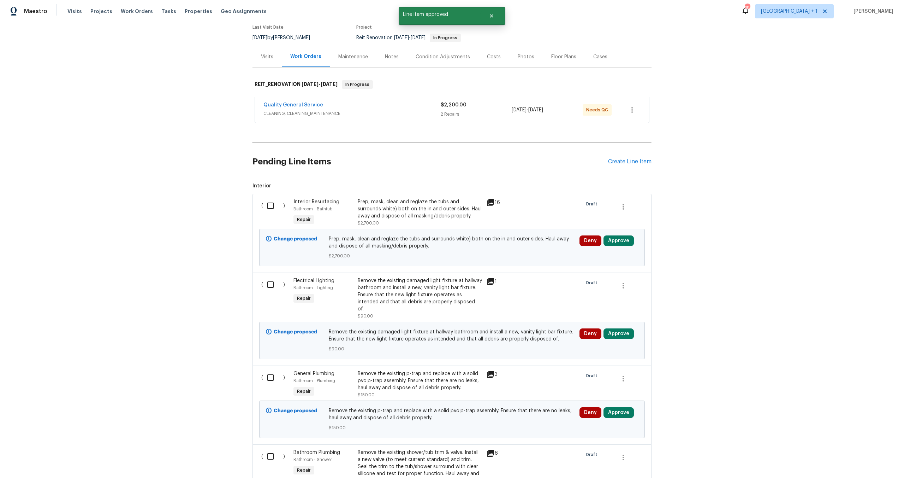 This screenshot has height=478, width=904. Describe the element at coordinates (494, 57) in the screenshot. I see `div: Costs` at that location.